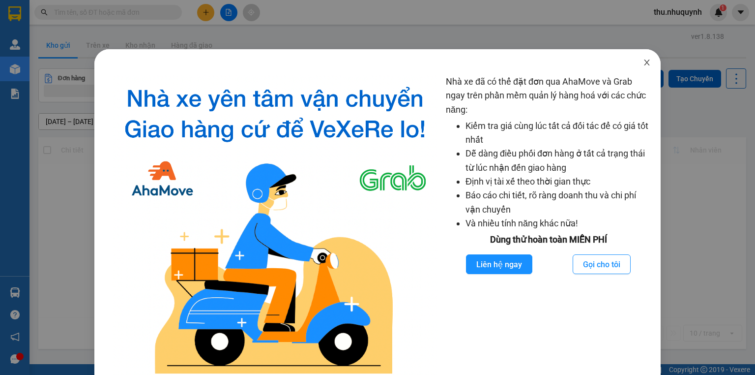 The width and height of the screenshot is (755, 375). I want to click on button: Close, so click(647, 63).